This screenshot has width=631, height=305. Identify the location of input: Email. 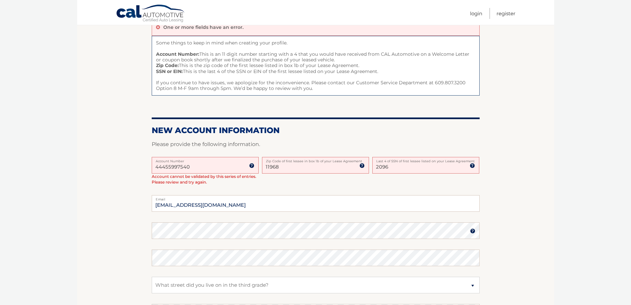
(316, 203).